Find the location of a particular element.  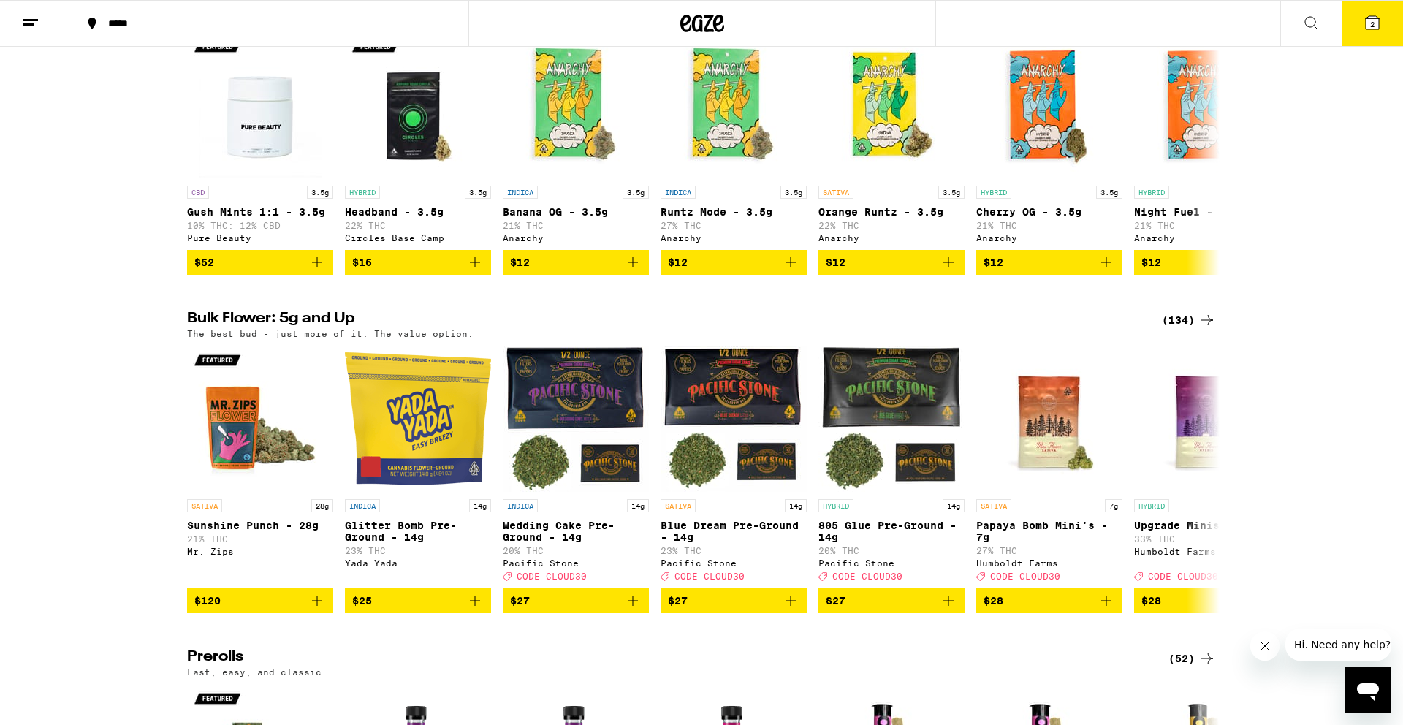

div: Pure Beauty is located at coordinates (260, 237).